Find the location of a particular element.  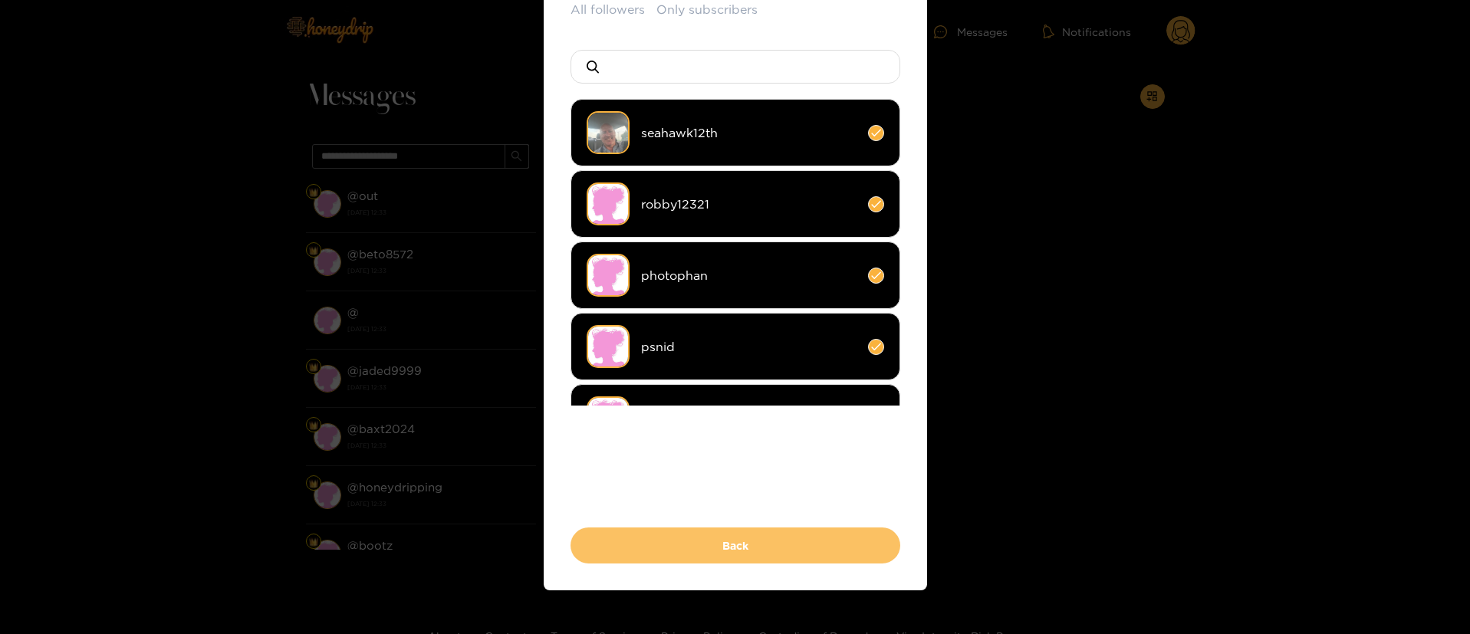

span: robby12321 is located at coordinates (748, 204).